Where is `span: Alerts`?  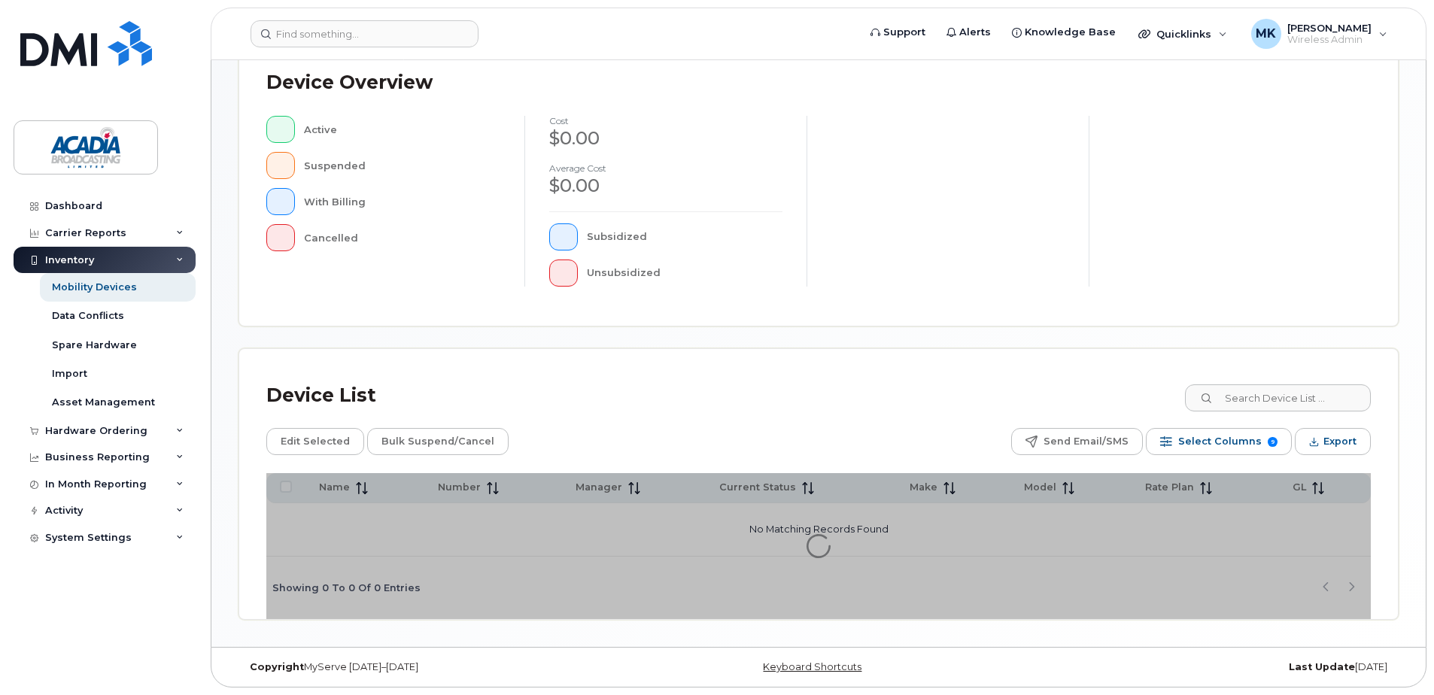
span: Alerts is located at coordinates (975, 32).